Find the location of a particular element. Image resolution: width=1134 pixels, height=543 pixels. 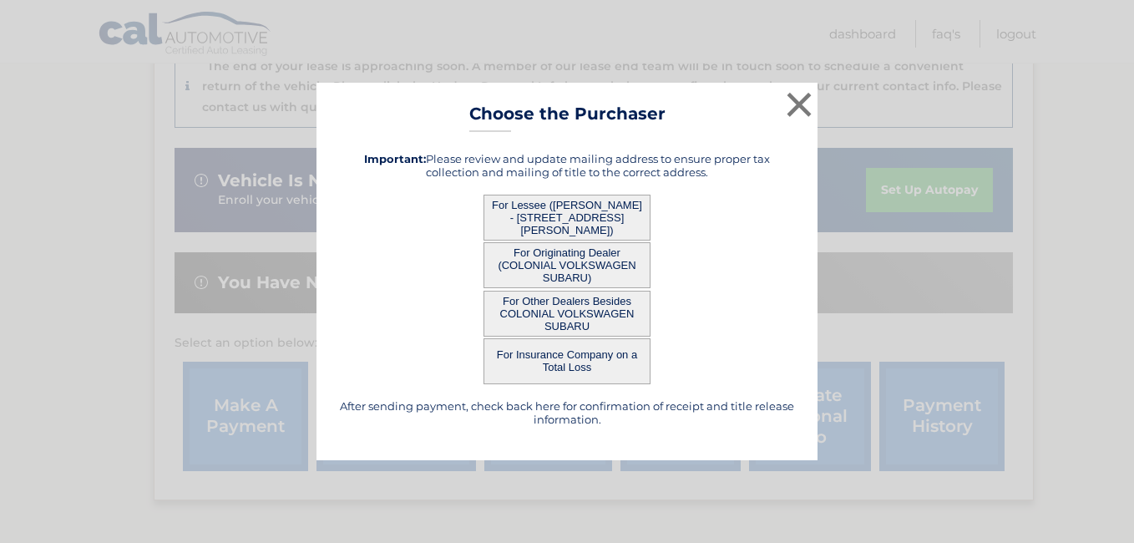

h5: After sending payment, check back here for confirmation of receipt and title release information. is located at coordinates (567, 412).